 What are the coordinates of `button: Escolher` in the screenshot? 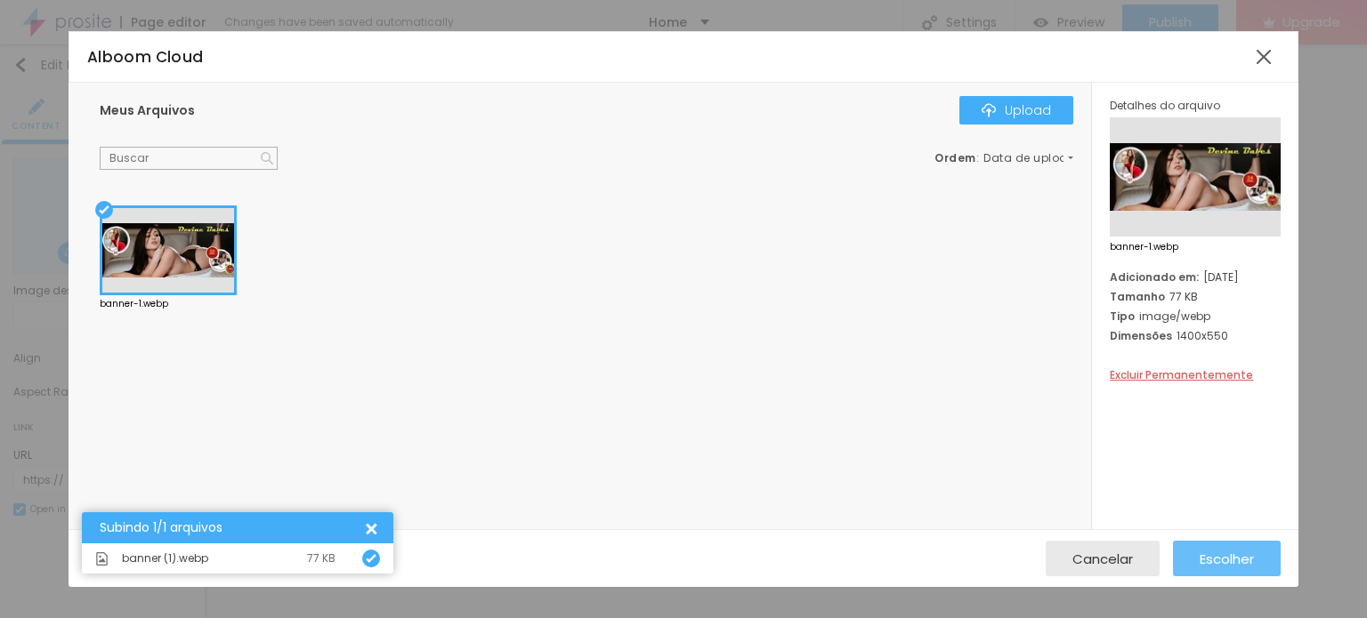 It's located at (1226, 559).